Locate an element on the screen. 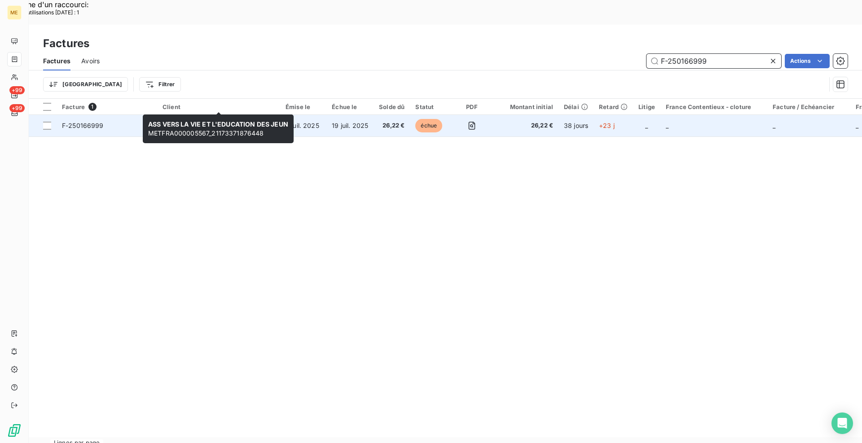 The image size is (862, 443). span: METFRA000005567_21173371876448 is located at coordinates (218, 128).